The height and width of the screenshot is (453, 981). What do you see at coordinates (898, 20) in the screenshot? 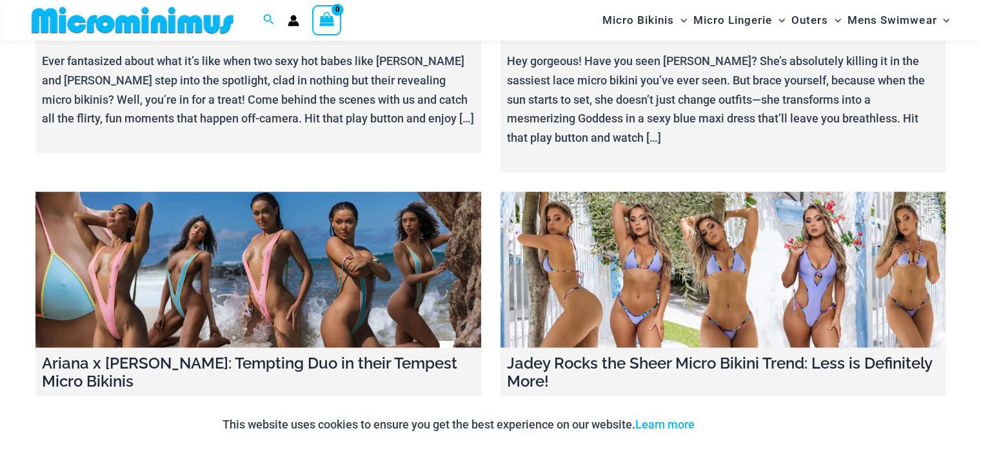
I see `a: Mens SwimwearMenu ToggleMenu Toggle` at bounding box center [898, 20].